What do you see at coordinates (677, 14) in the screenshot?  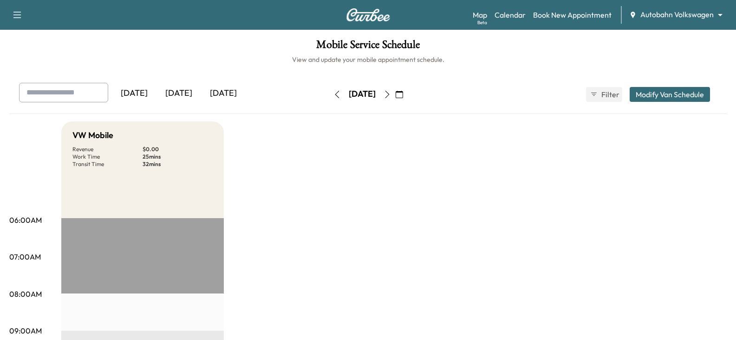 I see `span: Autobahn Volkswagen` at bounding box center [677, 14].